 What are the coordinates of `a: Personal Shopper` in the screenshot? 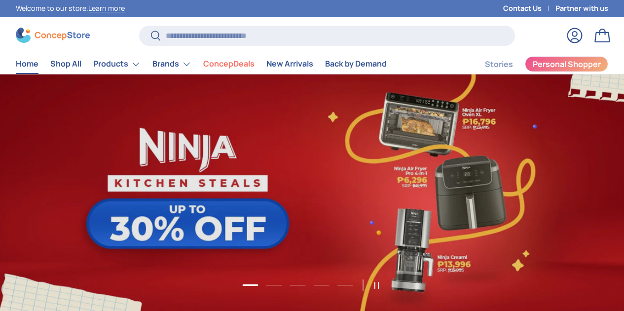 It's located at (566, 64).